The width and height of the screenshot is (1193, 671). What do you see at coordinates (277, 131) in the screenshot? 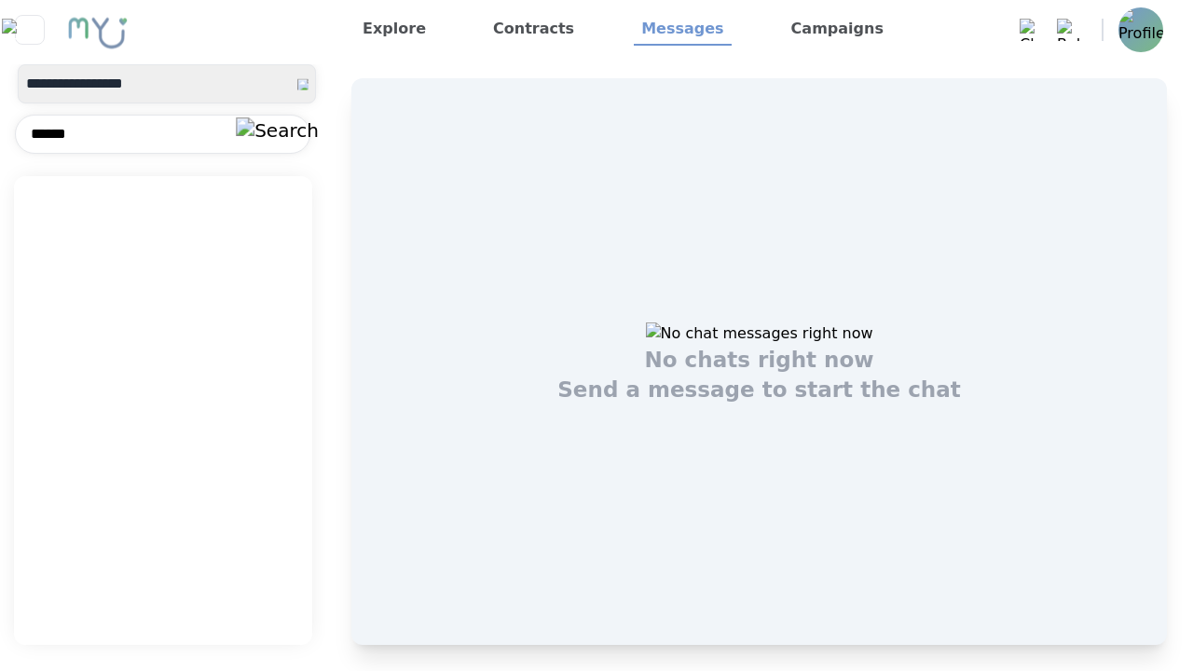
I see `img: Search` at bounding box center [277, 131].